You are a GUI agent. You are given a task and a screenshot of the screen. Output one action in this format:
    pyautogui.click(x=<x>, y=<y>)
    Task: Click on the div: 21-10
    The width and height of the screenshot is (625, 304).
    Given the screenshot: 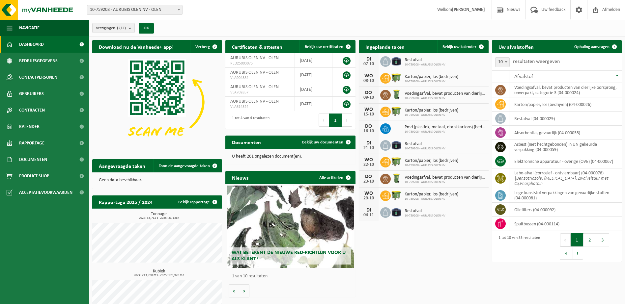 What is the action you would take?
    pyautogui.click(x=369, y=148)
    